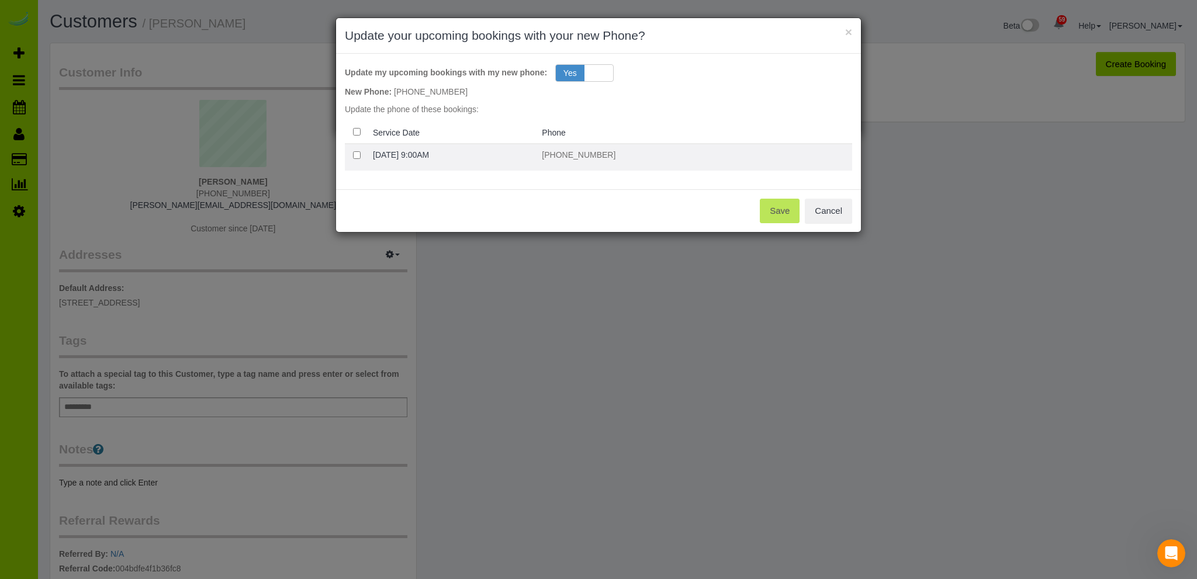  Describe the element at coordinates (452, 132) in the screenshot. I see `th: Service Date` at that location.